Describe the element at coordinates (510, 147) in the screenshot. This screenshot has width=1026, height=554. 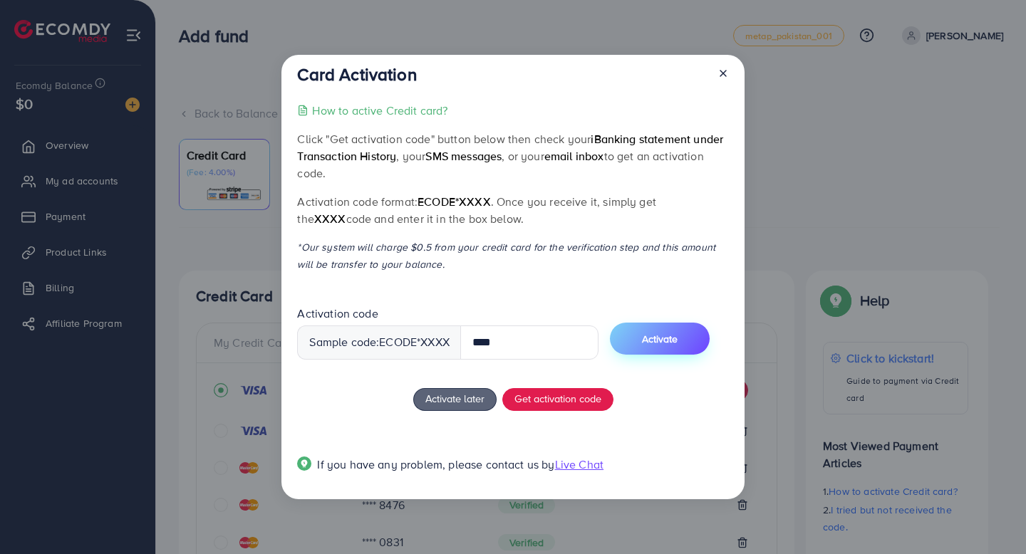
I see `span: iBanking statement under Transaction History` at that location.